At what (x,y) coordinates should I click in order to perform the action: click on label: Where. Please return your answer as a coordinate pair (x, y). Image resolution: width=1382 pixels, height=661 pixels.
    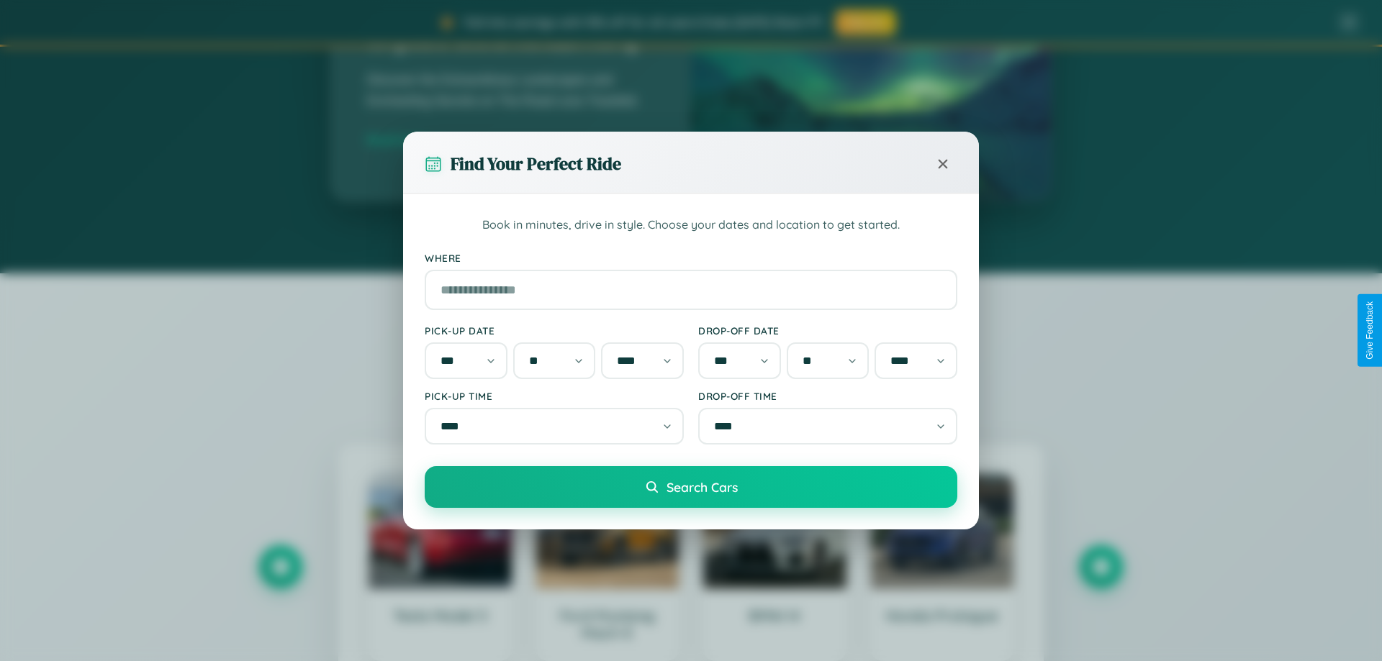
    Looking at the image, I should click on (691, 258).